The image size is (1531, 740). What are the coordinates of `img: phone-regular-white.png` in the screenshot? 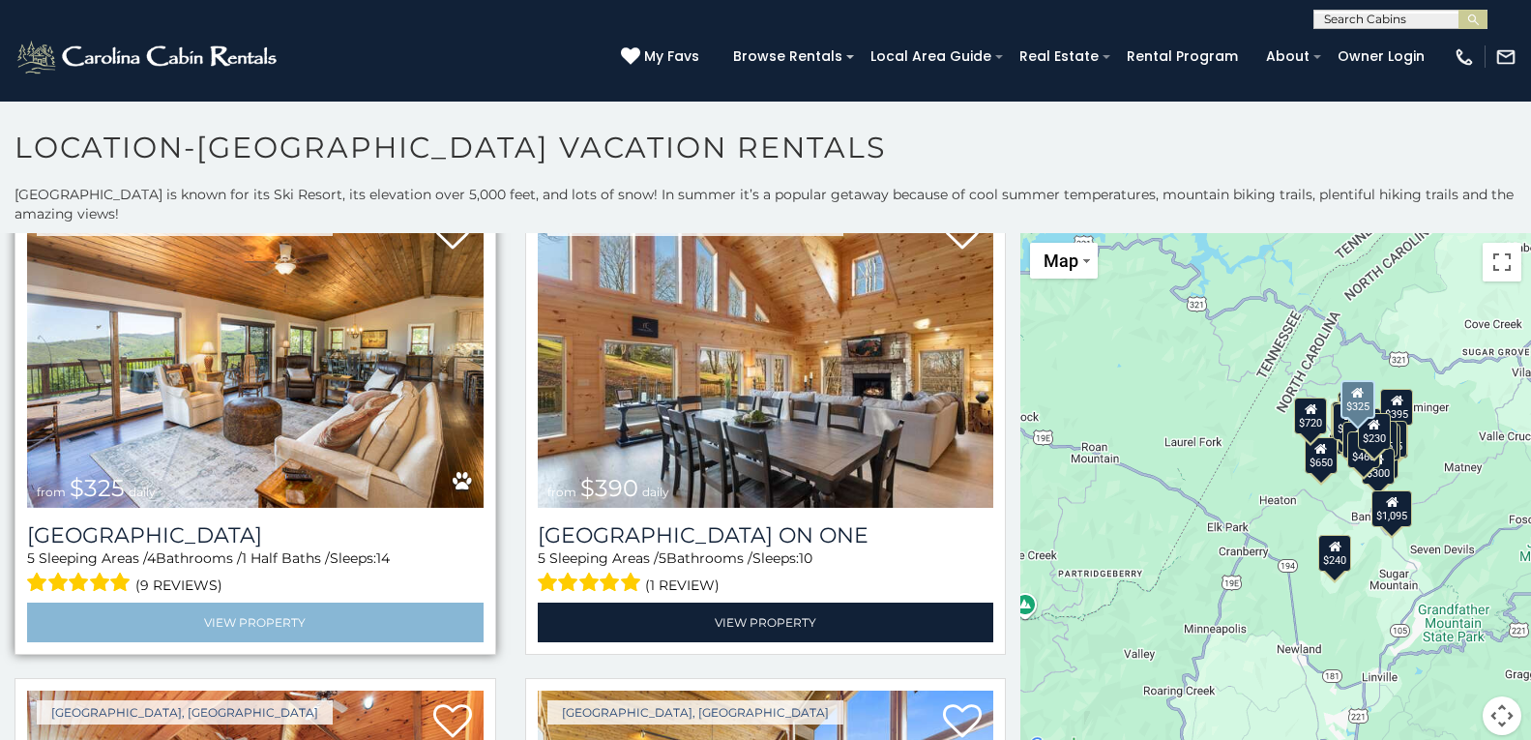 It's located at (1465, 57).